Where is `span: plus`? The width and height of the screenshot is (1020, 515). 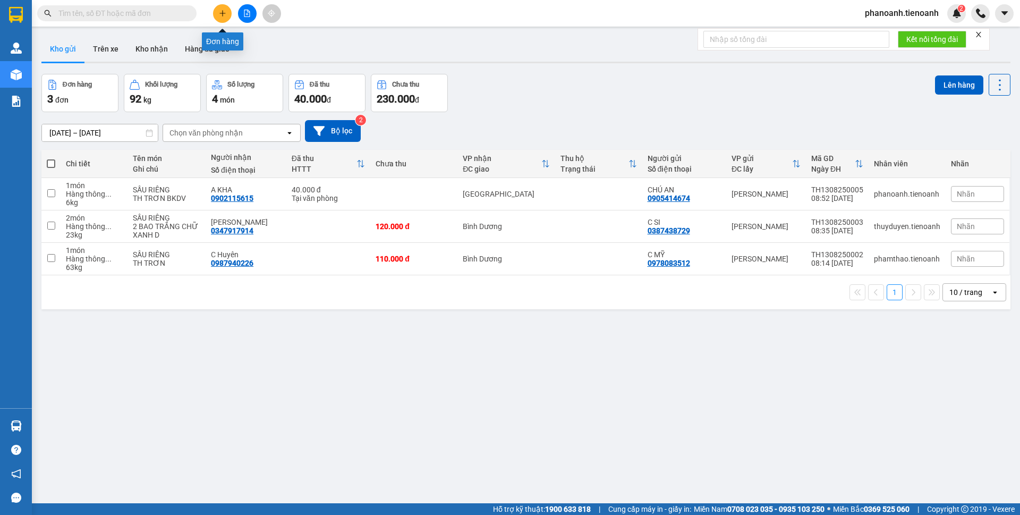 span: plus is located at coordinates (223, 13).